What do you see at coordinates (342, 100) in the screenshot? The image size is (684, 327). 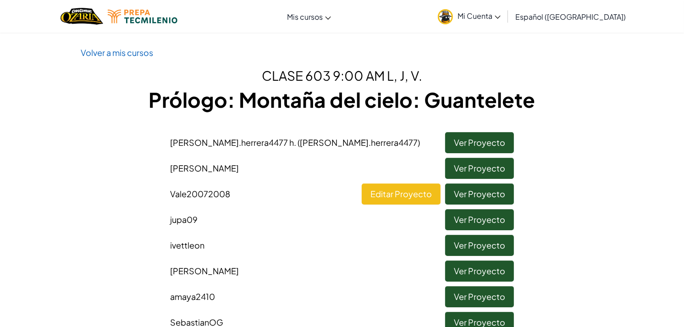 I see `h1: Prólogo: Montaña del cielo: Guantelete` at bounding box center [342, 100].